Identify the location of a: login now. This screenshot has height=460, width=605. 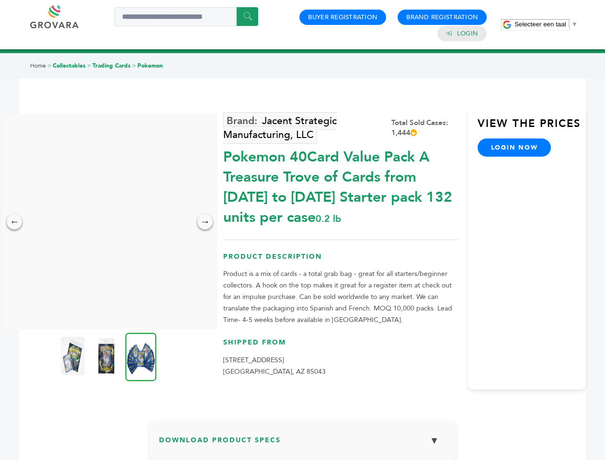
(515, 148).